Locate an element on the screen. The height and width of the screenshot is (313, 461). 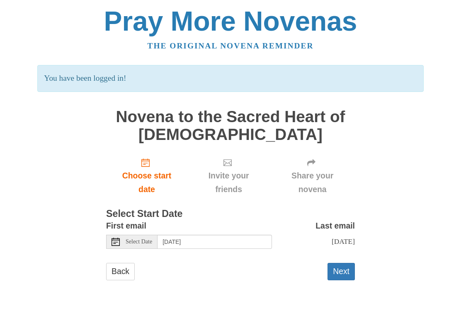
a: The original novena reminder is located at coordinates (230, 46).